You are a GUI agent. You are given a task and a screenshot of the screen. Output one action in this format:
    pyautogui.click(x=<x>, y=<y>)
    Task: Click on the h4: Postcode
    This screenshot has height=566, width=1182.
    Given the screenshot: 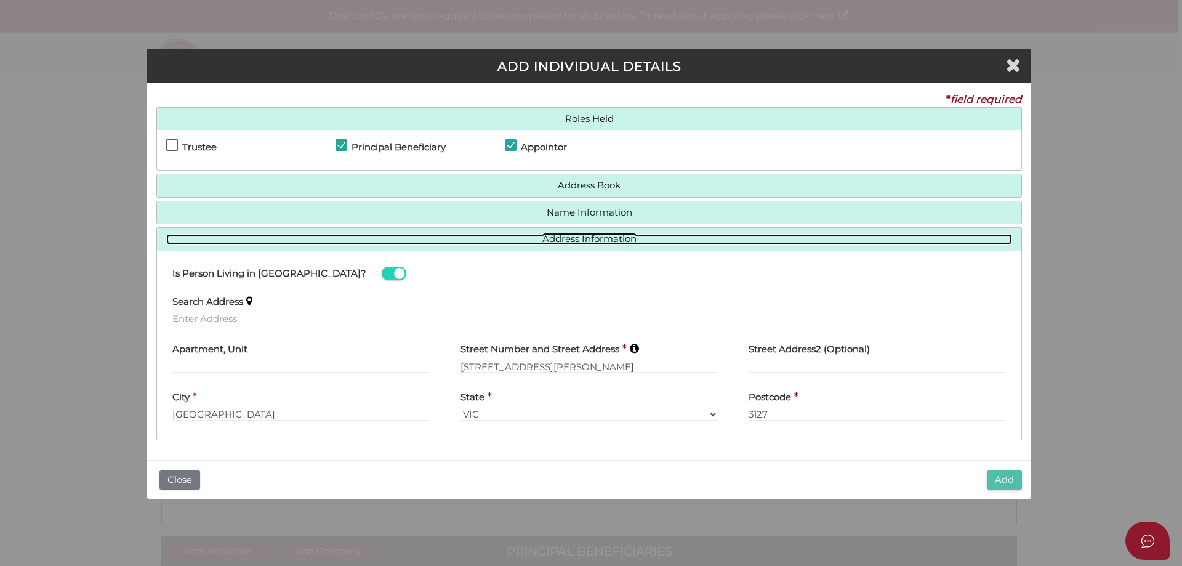 What is the action you would take?
    pyautogui.click(x=770, y=397)
    